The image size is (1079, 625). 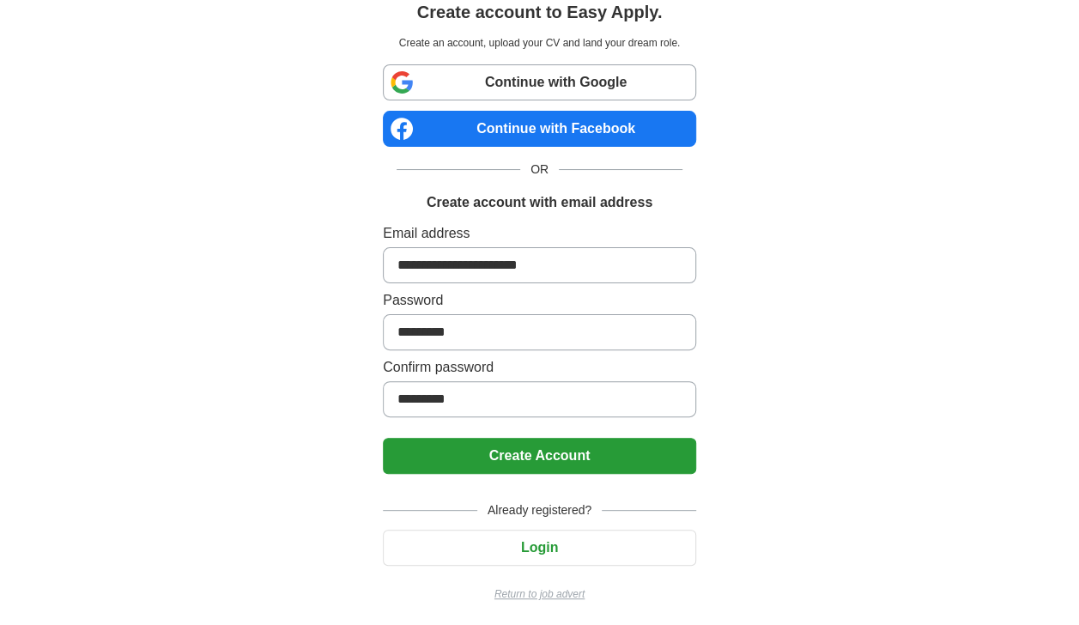 I want to click on button: Create Account, so click(x=539, y=456).